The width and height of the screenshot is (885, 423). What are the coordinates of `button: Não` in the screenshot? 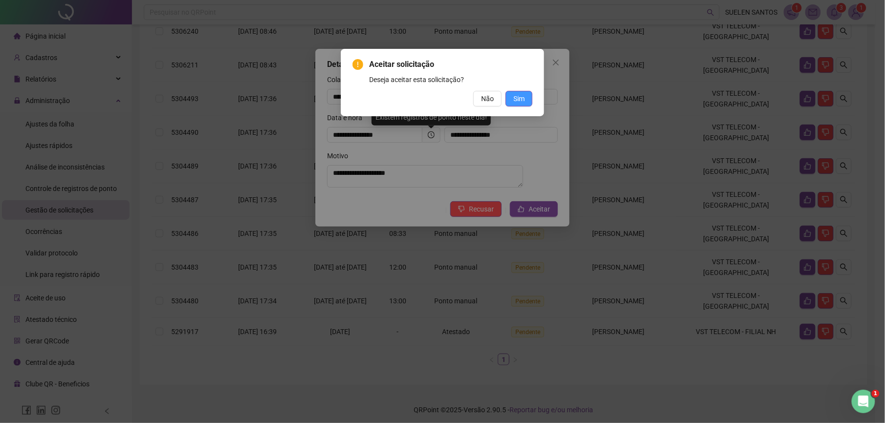 It's located at (487, 99).